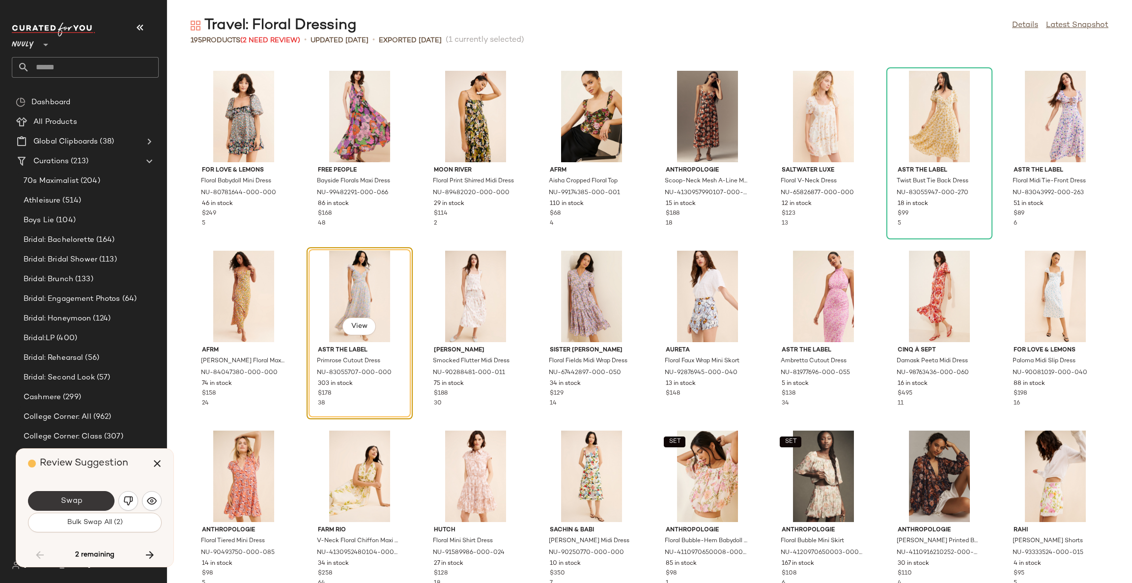 Image resolution: width=1132 pixels, height=583 pixels. What do you see at coordinates (706, 541) in the screenshot?
I see `span: Floral Bubble-Hem Babydoll Blouse` at bounding box center [706, 541].